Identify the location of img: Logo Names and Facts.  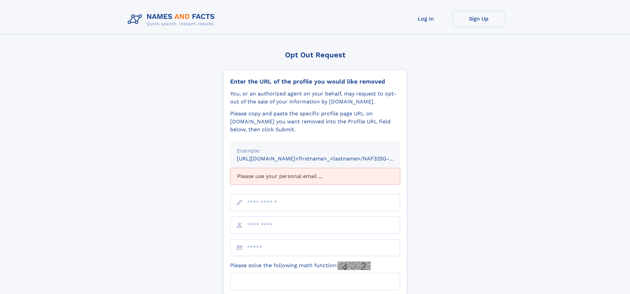
(173, 20).